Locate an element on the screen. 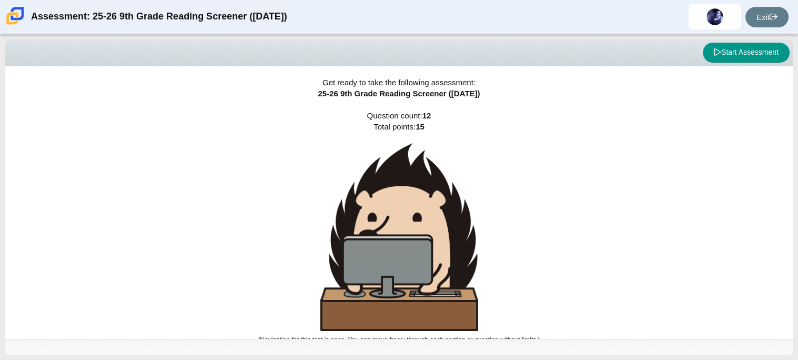 This screenshot has width=798, height=360. small: (Navigation for this test is open. You can move freely through each section or question without l... is located at coordinates (399, 340).